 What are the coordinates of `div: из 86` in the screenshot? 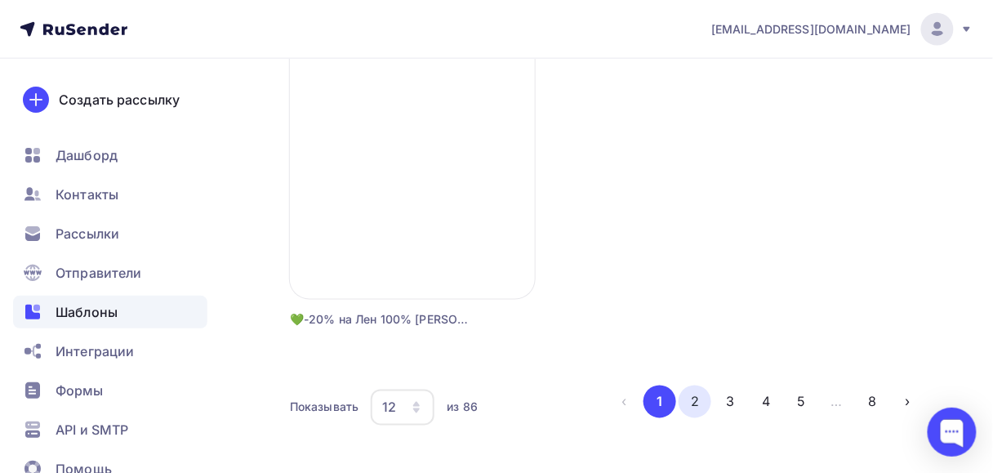 It's located at (462, 407).